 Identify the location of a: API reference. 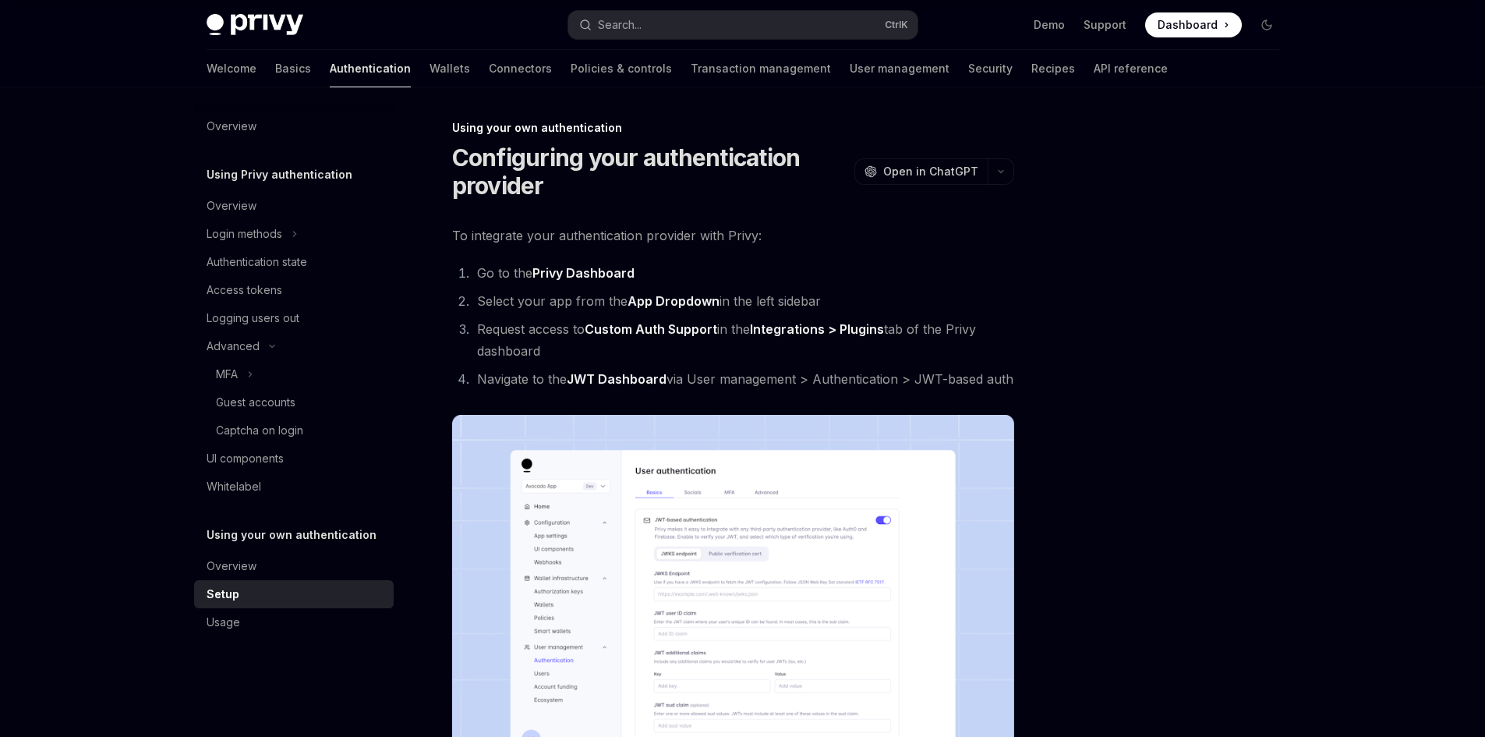
(1130, 69).